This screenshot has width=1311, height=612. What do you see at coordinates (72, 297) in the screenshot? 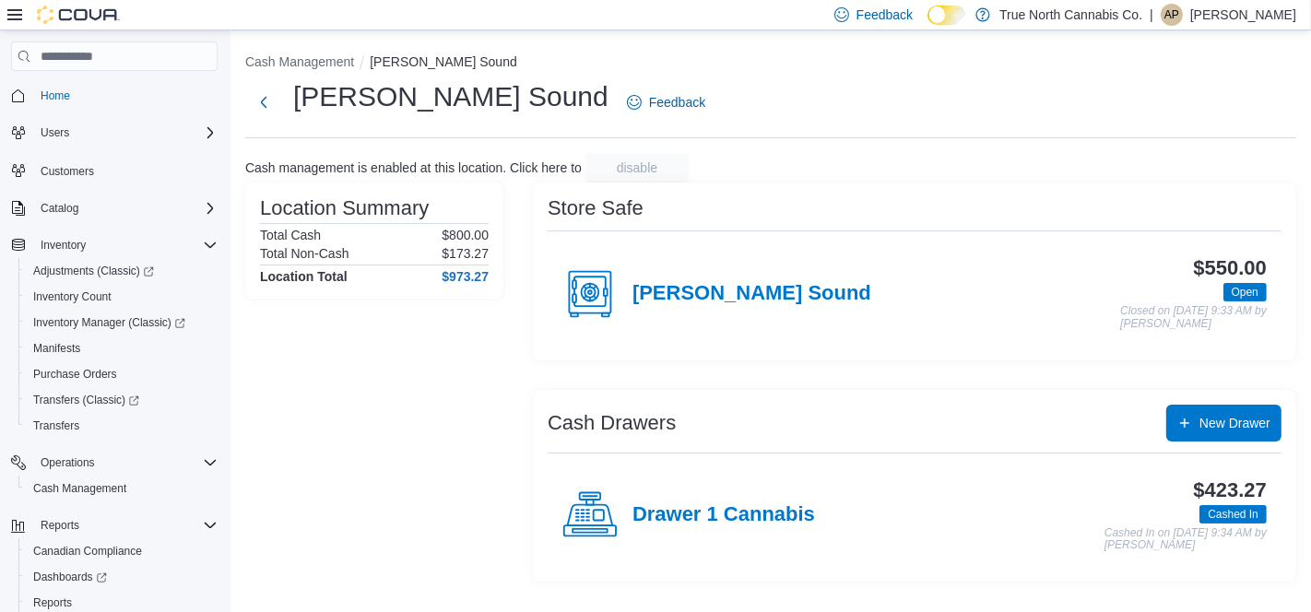
I see `span: Inventory Count` at bounding box center [72, 297].